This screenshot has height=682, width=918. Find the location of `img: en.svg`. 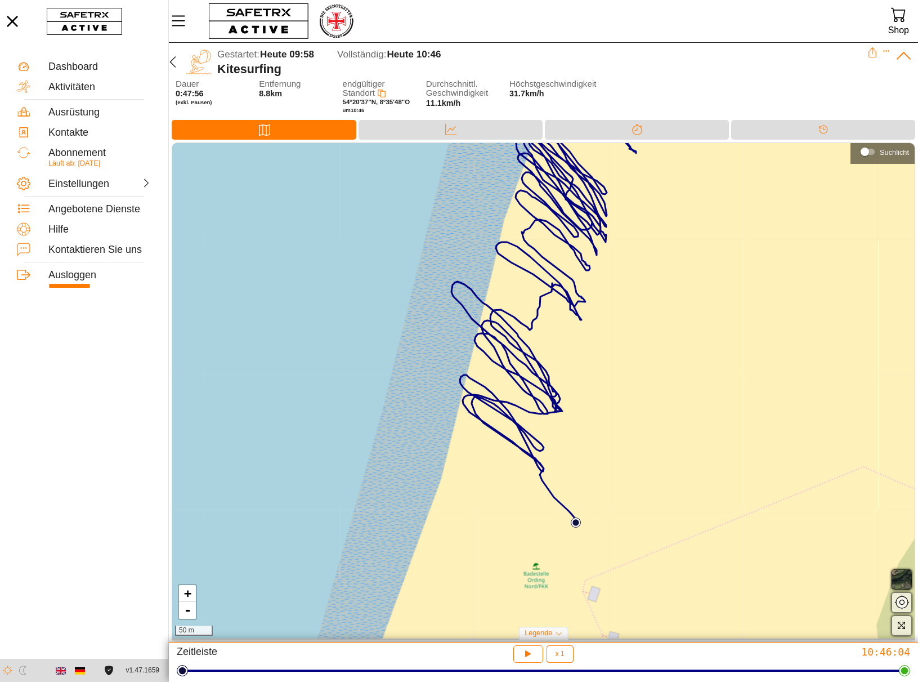

img: en.svg is located at coordinates (61, 671).